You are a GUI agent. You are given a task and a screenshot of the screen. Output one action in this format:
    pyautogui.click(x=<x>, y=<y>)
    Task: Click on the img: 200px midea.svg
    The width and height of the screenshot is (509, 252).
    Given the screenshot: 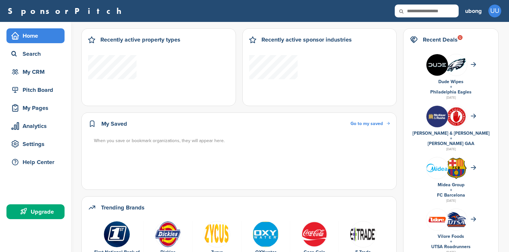 What is the action you would take?
    pyautogui.click(x=437, y=168)
    